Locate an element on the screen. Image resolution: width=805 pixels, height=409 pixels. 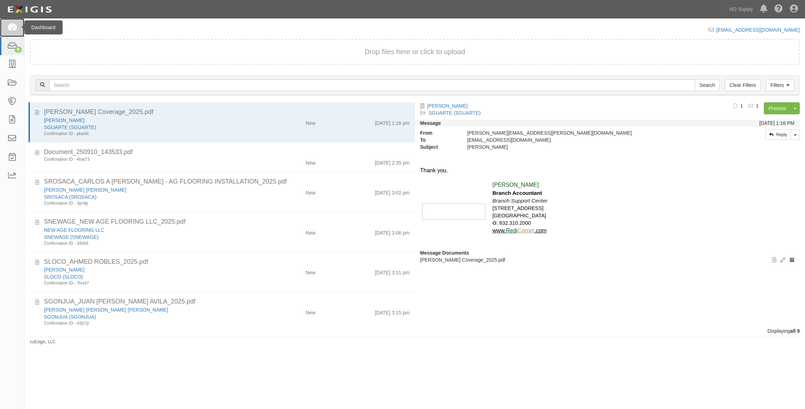
a: Reply is located at coordinates (778, 135).